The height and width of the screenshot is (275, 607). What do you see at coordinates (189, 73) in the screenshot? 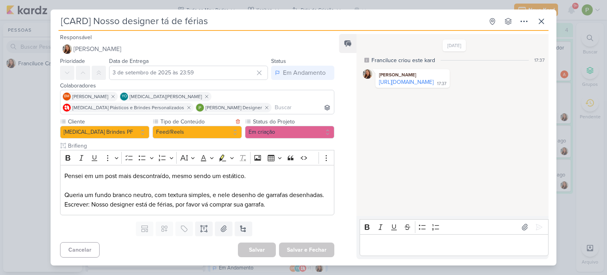
I see `input: Select a date` at bounding box center [189, 73].